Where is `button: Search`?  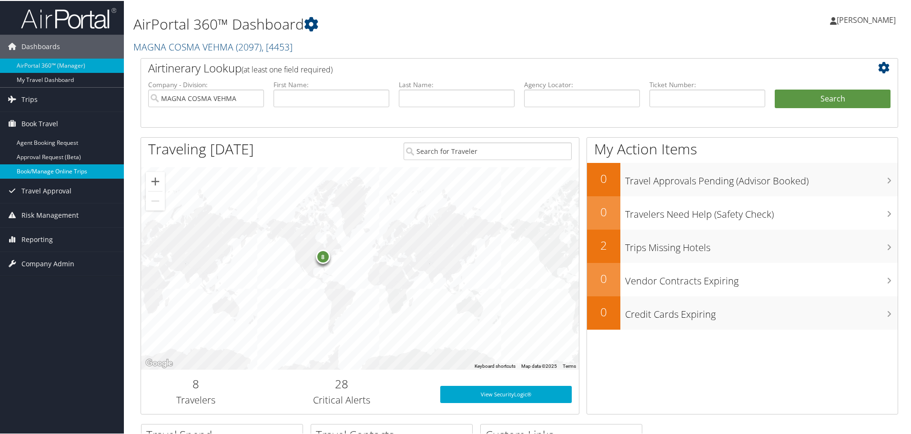 button: Search is located at coordinates (832, 98).